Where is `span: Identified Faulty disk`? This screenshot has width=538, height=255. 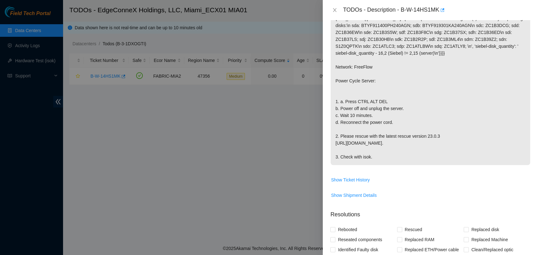
span: Identified Faulty disk is located at coordinates (358, 250).